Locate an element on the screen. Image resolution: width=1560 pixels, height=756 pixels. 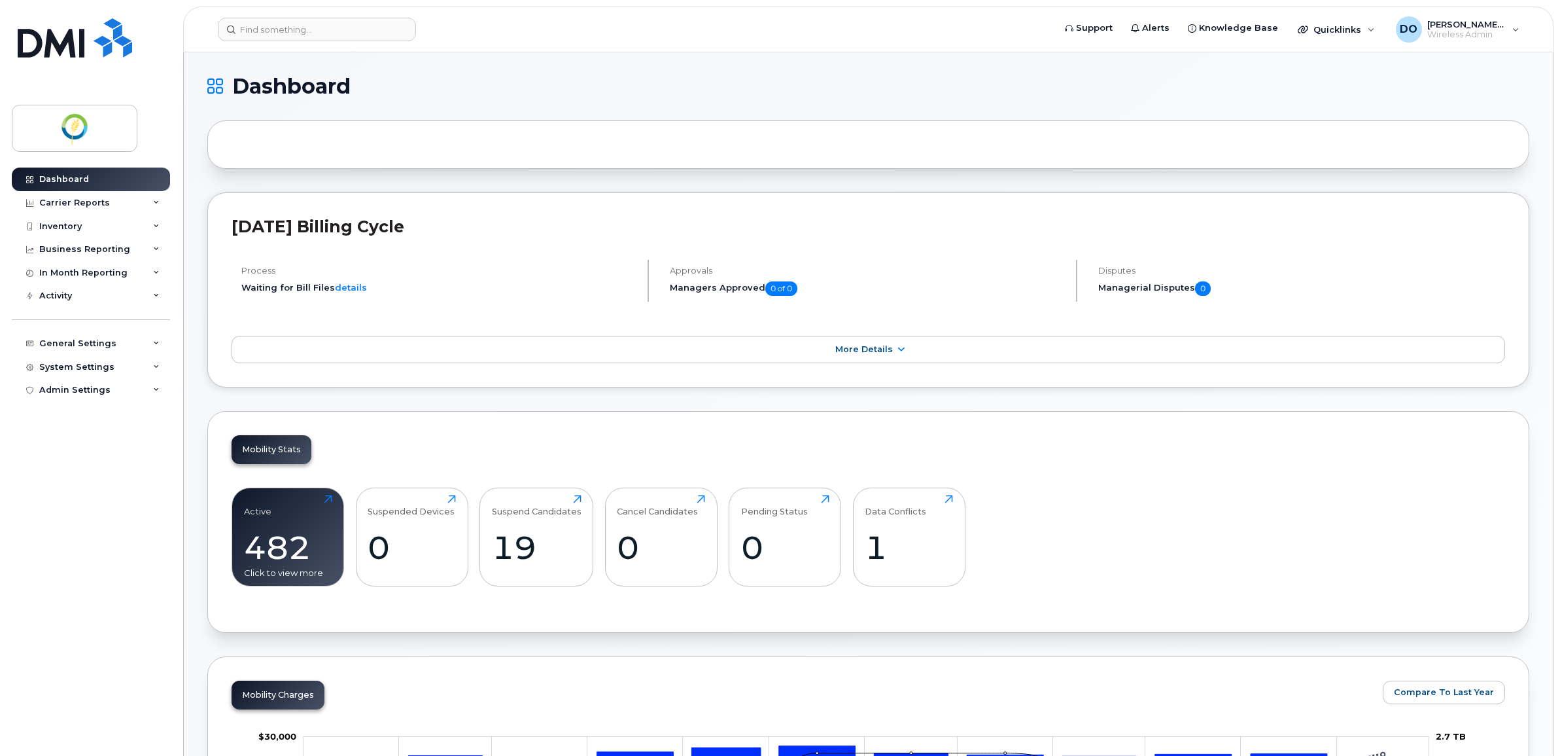
button: Compare To Last Year is located at coordinates (1444, 692).